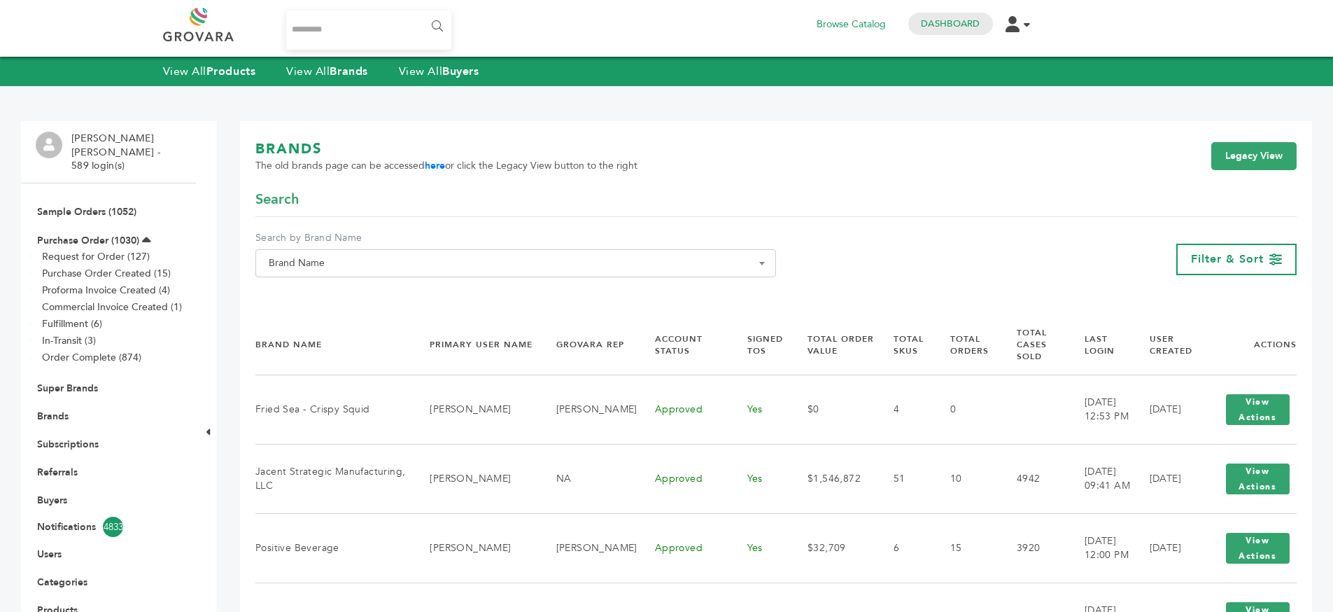 The image size is (1333, 612). Describe the element at coordinates (516, 238) in the screenshot. I see `label: Search by Brand Name` at that location.